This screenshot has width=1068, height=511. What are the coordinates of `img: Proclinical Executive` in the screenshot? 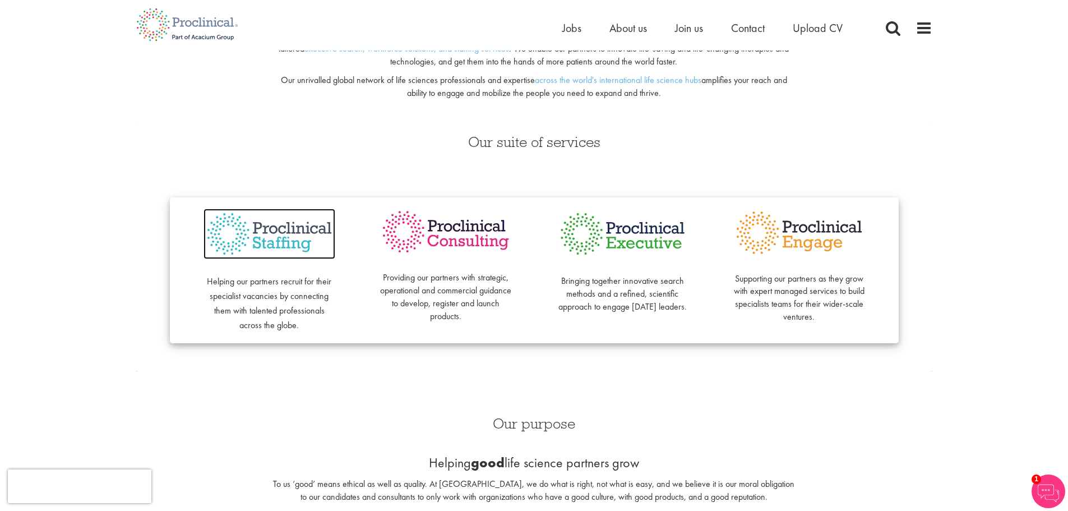 It's located at (622, 234).